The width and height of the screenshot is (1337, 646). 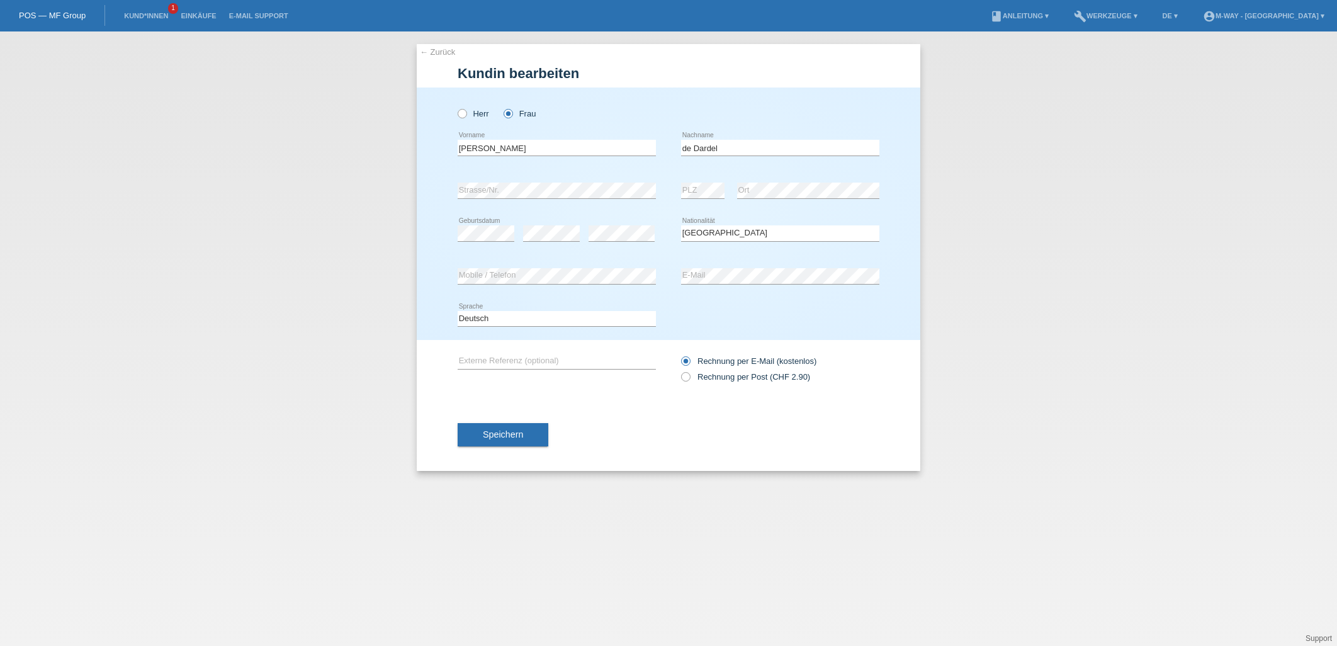 I want to click on a: E-Mail Support, so click(x=259, y=16).